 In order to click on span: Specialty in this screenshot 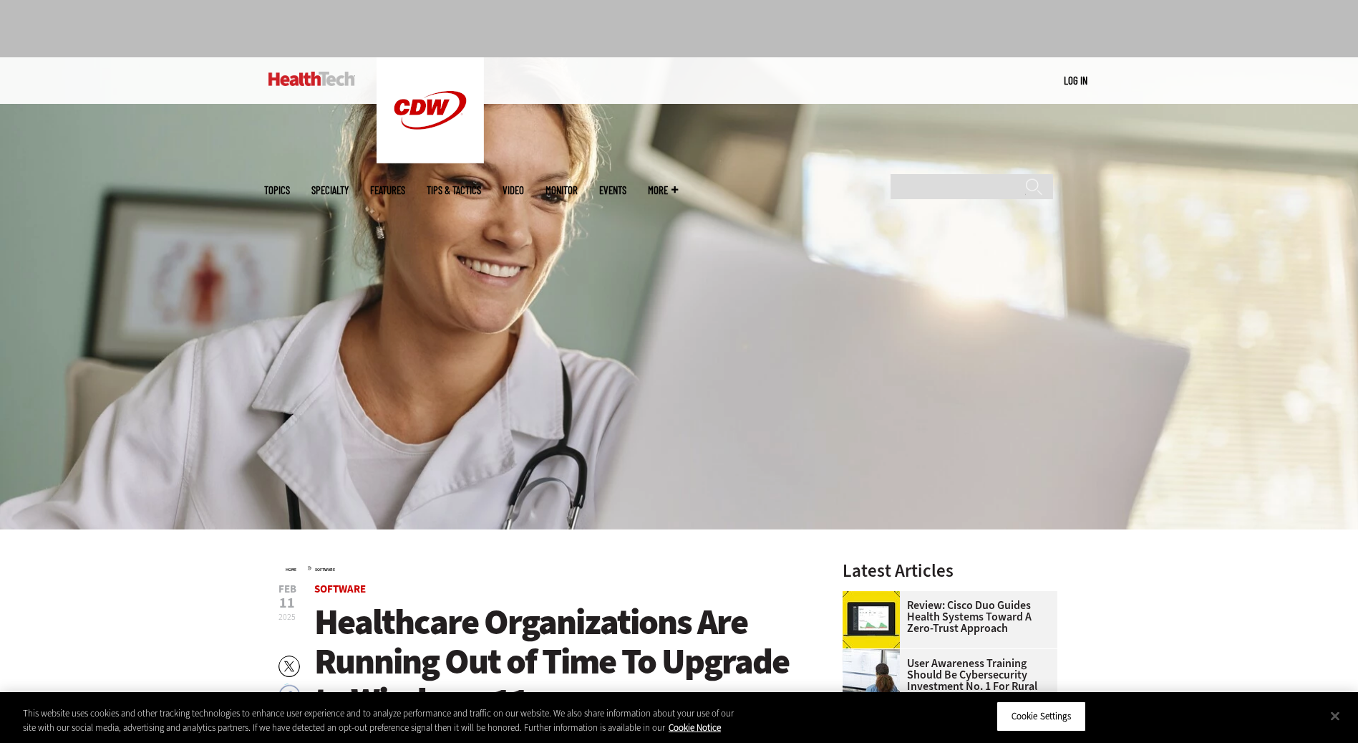, I will do `click(330, 190)`.